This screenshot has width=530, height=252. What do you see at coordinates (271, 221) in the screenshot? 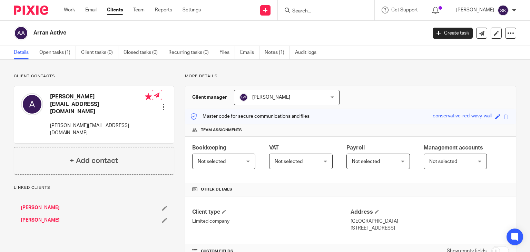
I see `p: Limited company` at bounding box center [271, 221].